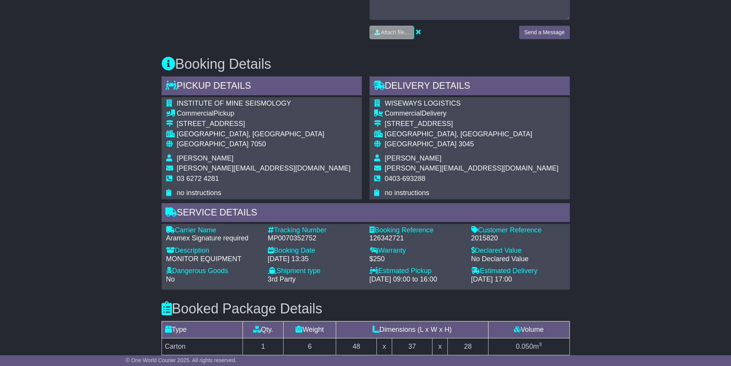 The image size is (731, 366). I want to click on td: 6, so click(310, 347).